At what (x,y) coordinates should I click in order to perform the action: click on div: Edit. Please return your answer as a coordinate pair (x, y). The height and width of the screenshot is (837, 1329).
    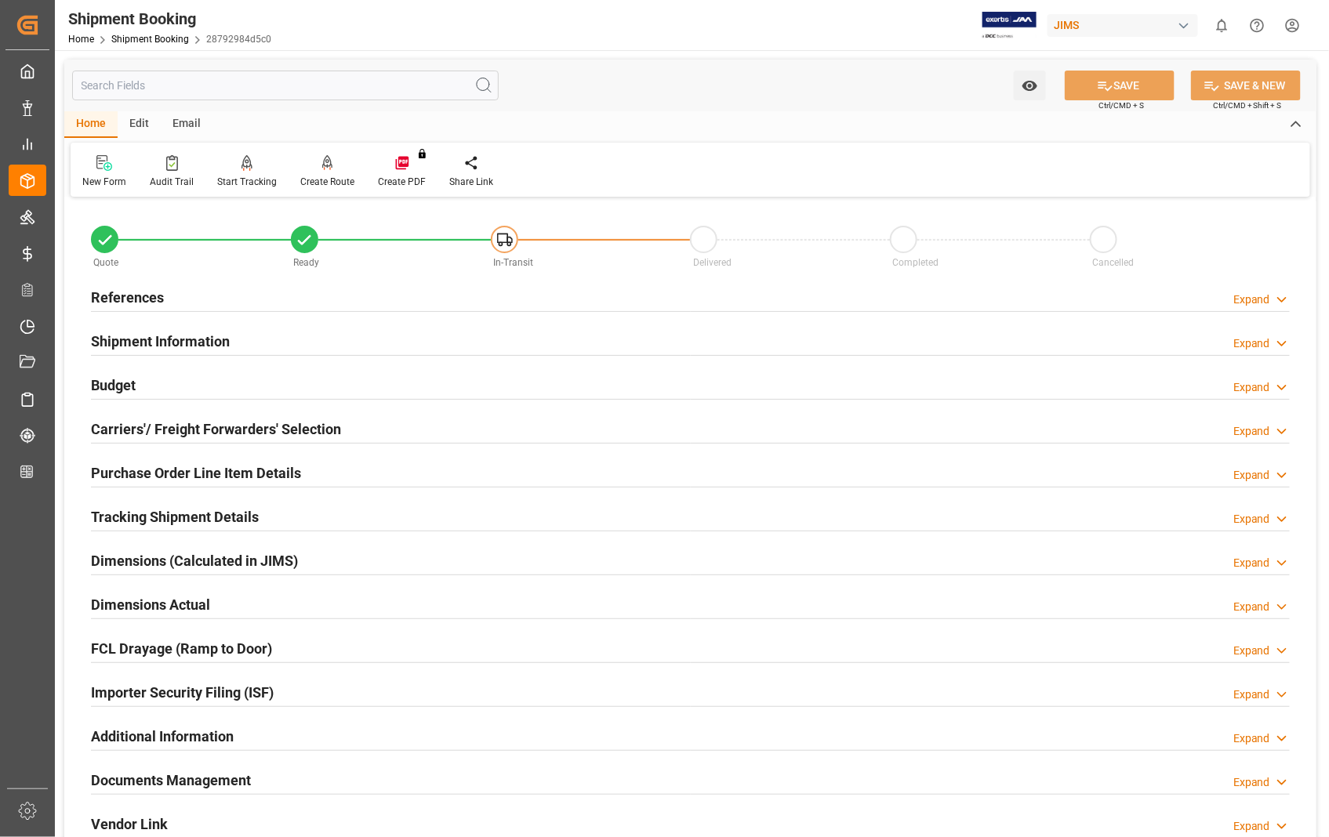
    Looking at the image, I should click on (139, 125).